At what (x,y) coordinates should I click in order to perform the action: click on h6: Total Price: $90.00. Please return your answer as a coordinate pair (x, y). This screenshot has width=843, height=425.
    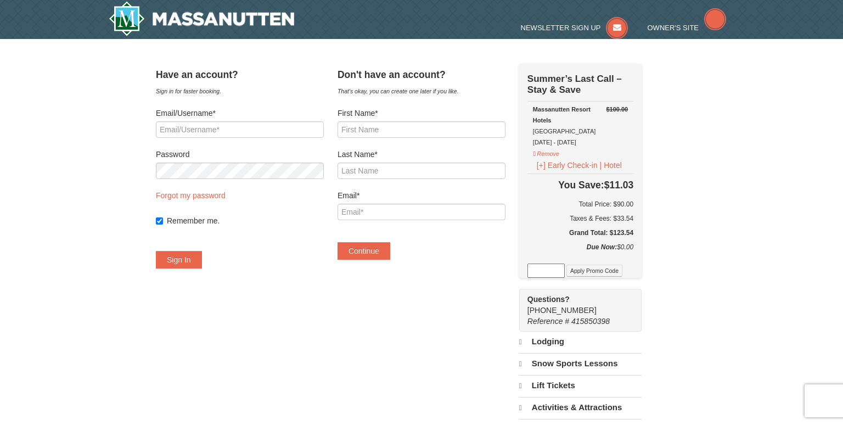
    Looking at the image, I should click on (580, 204).